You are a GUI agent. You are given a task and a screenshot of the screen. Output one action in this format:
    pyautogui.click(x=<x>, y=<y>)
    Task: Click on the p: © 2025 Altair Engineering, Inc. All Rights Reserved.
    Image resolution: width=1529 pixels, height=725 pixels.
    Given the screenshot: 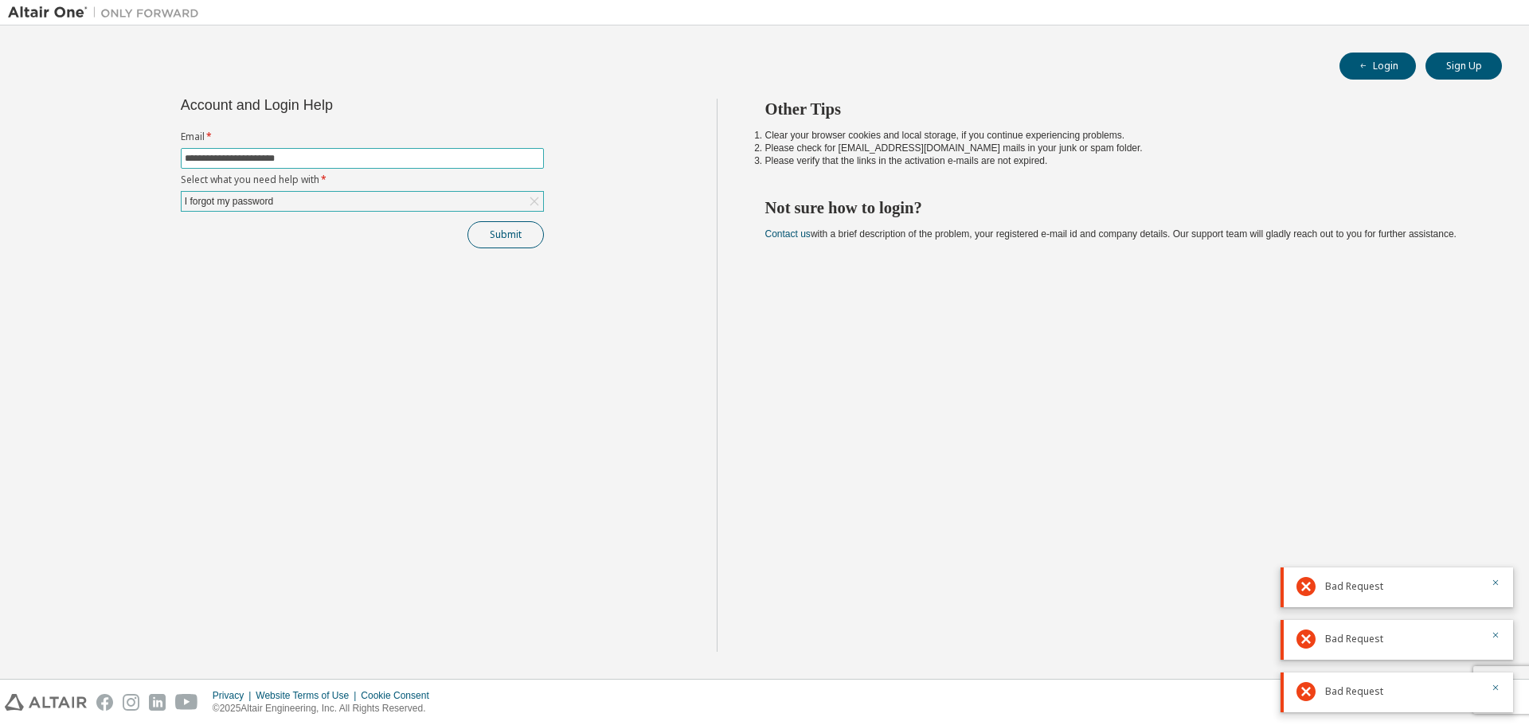 What is the action you would take?
    pyautogui.click(x=326, y=709)
    